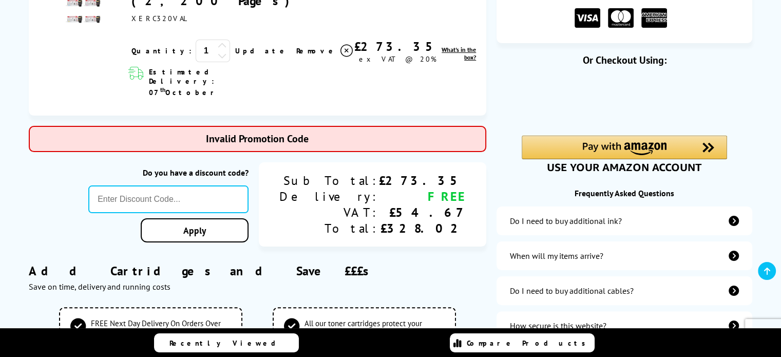 This screenshot has width=781, height=357. Describe the element at coordinates (624, 221) in the screenshot. I see `a: additional-ink` at that location.